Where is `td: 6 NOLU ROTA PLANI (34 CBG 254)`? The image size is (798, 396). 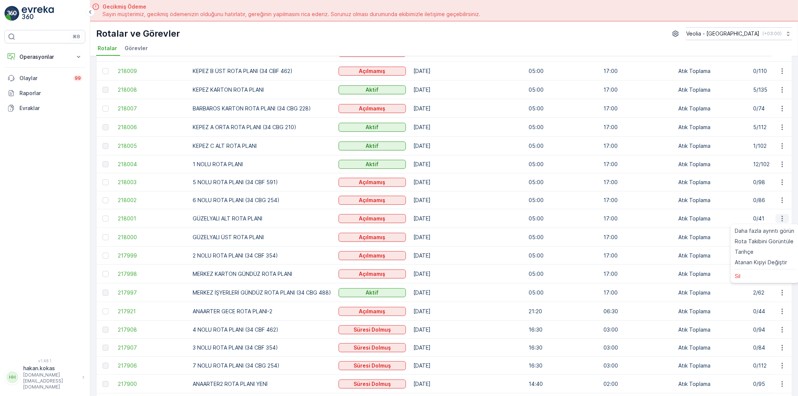
td: 6 NOLU ROTA PLANI (34 CBG 254) is located at coordinates (262, 200).